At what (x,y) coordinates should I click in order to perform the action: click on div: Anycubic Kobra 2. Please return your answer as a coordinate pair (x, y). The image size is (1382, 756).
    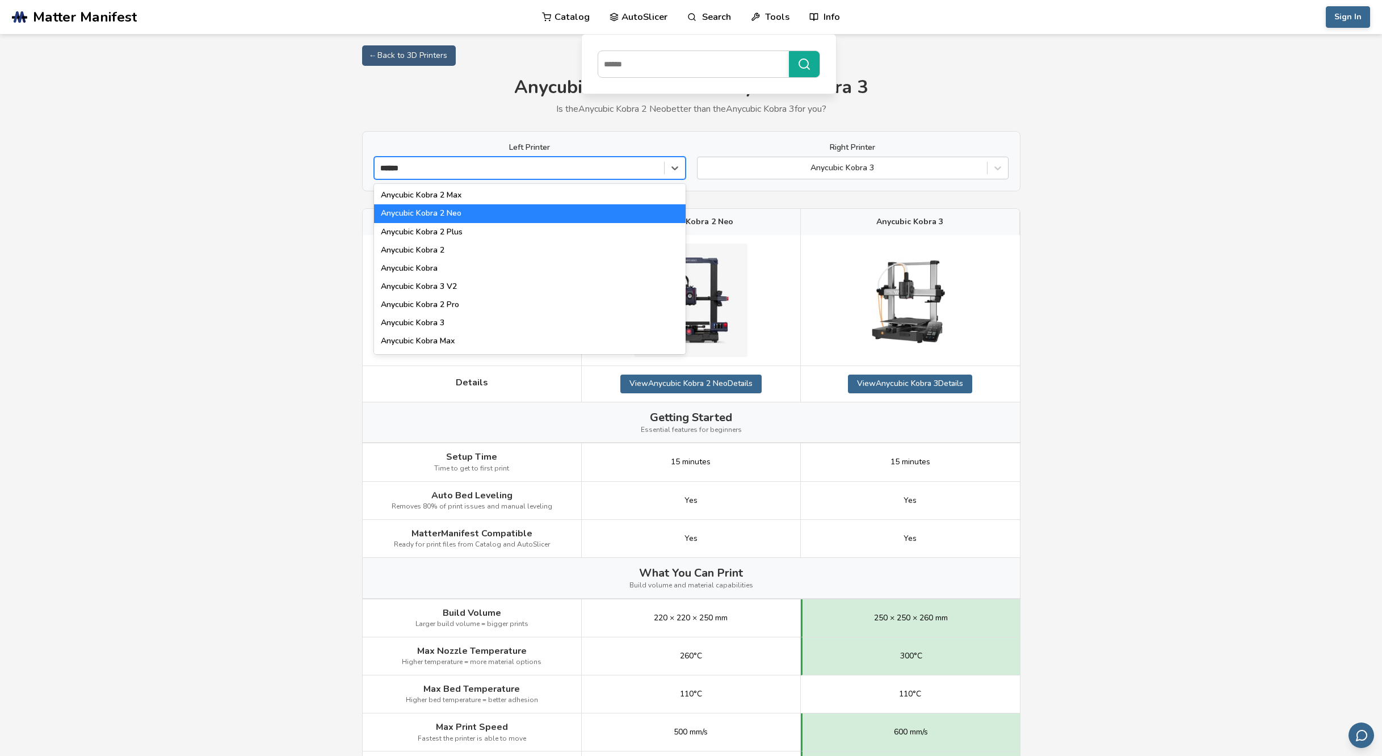
    Looking at the image, I should click on (530, 250).